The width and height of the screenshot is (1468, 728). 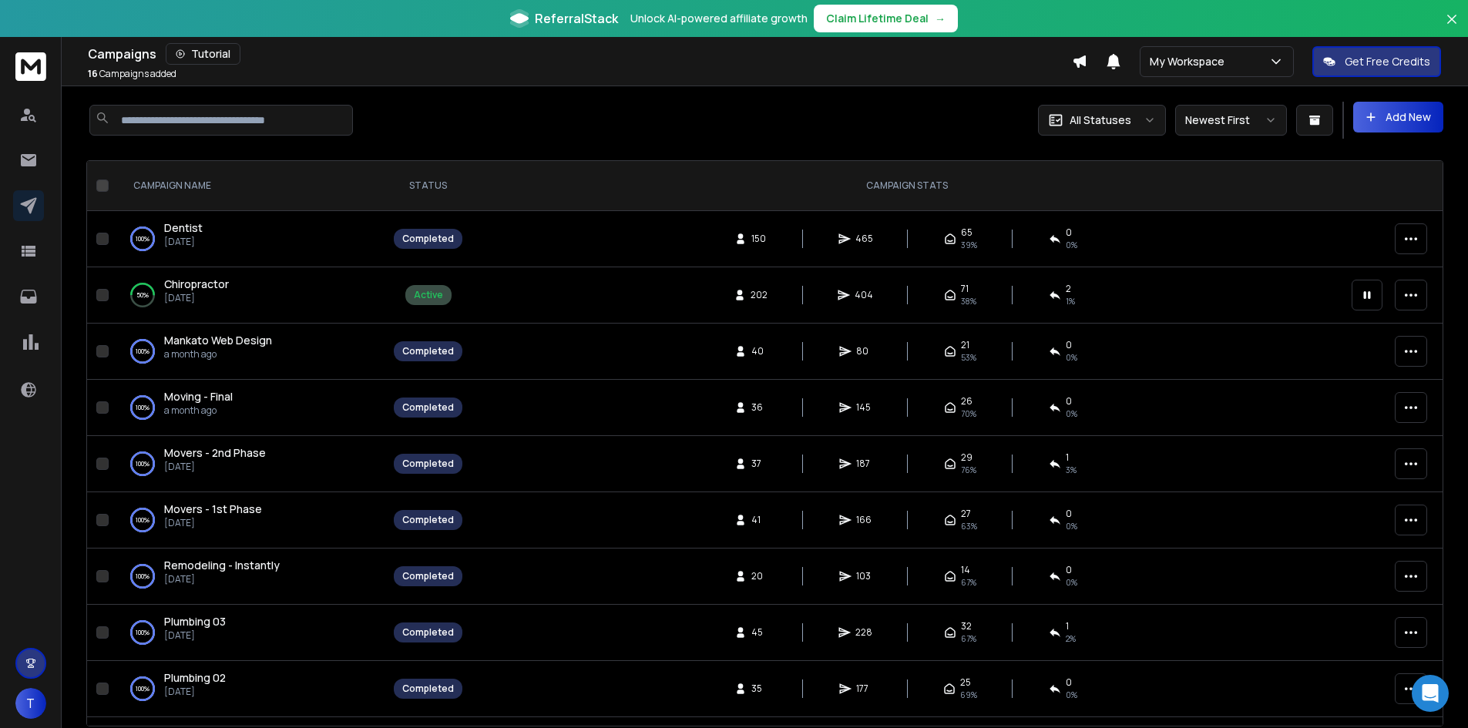 What do you see at coordinates (1070, 301) in the screenshot?
I see `span: 1 %` at bounding box center [1070, 301].